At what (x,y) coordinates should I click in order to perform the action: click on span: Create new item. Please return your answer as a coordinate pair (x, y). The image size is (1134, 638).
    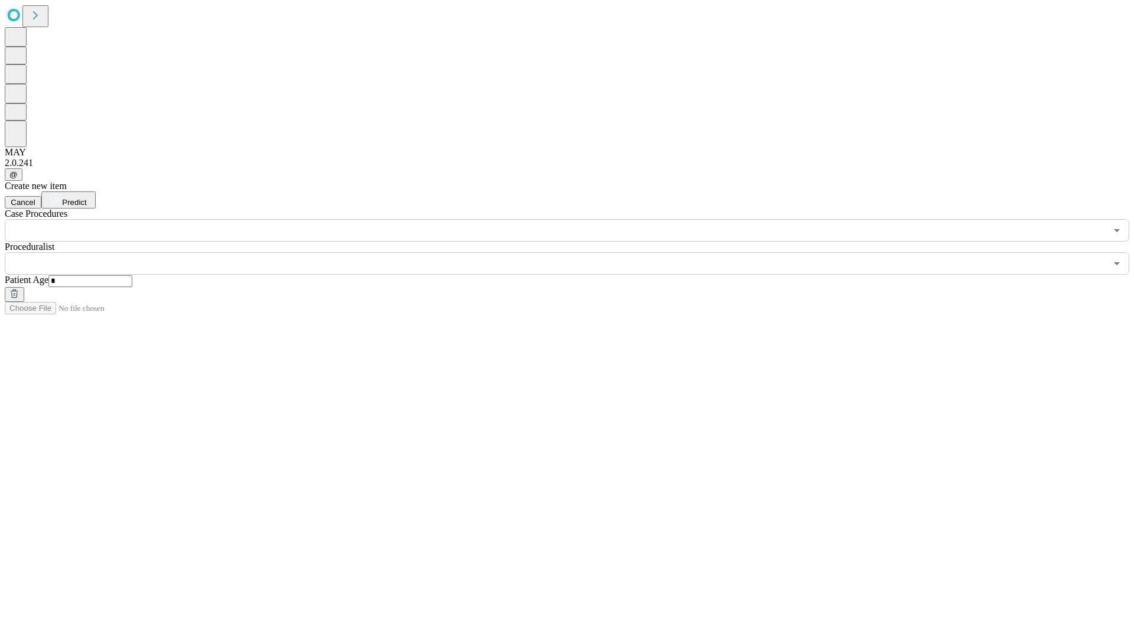
    Looking at the image, I should click on (35, 185).